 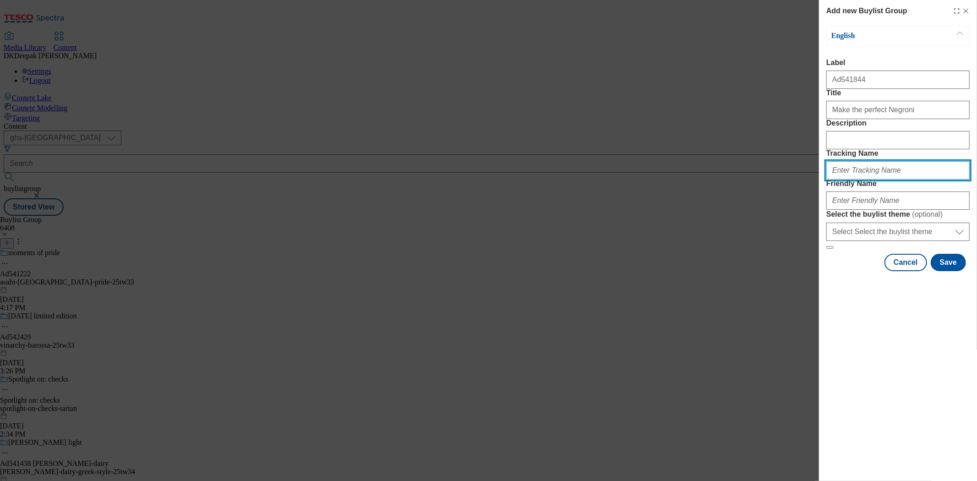 I want to click on button: Save, so click(x=949, y=263).